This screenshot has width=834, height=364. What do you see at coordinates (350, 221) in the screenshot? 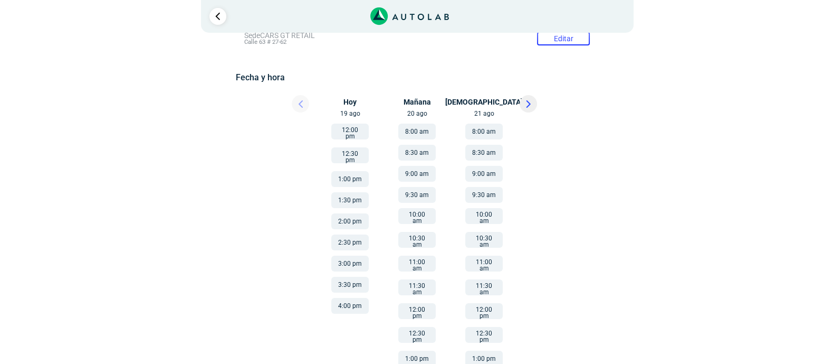
I see `button: 2:00 pm` at bounding box center [350, 221].